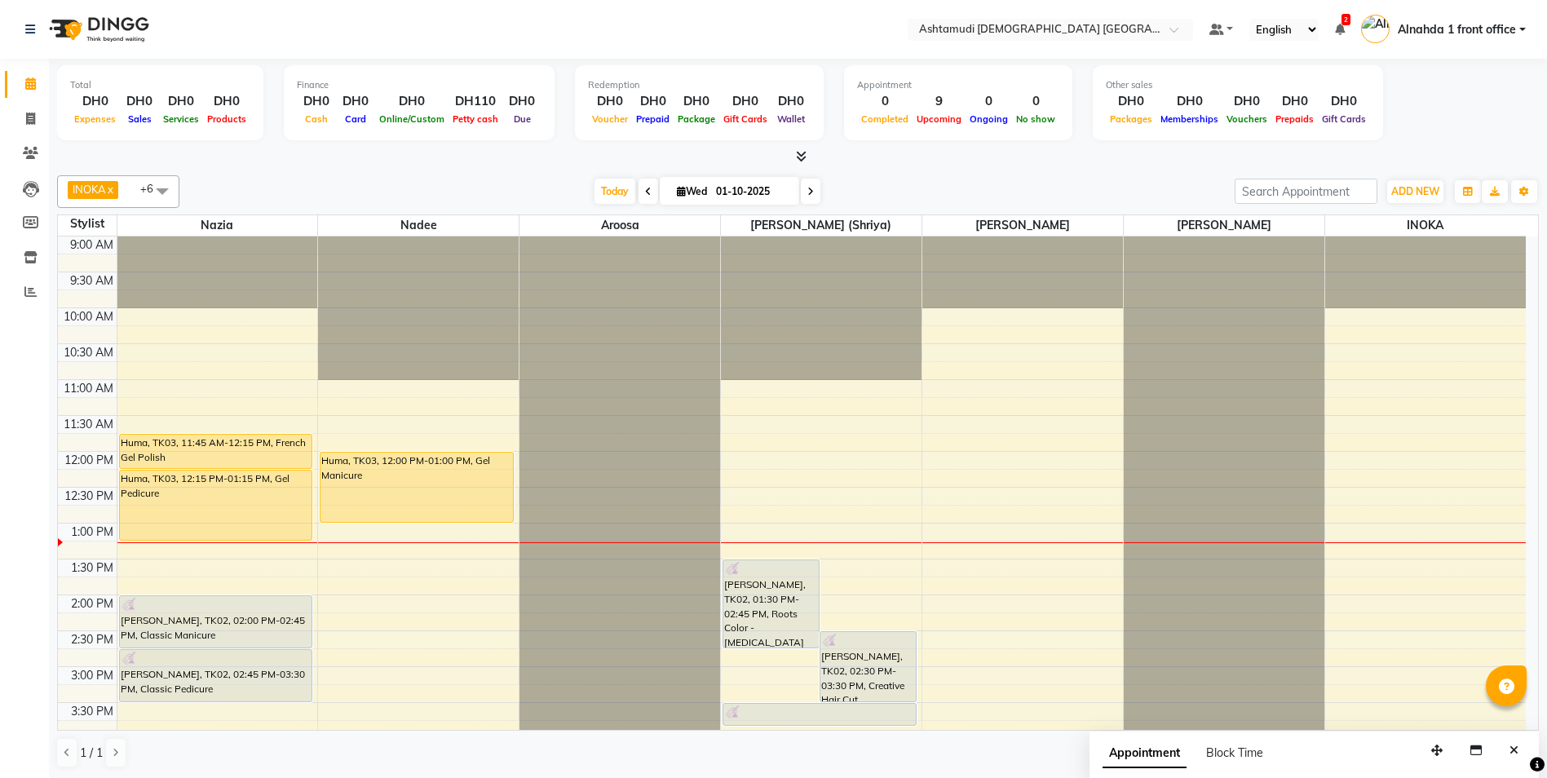 The height and width of the screenshot is (778, 1547). Describe the element at coordinates (1294, 119) in the screenshot. I see `span: Prepaids` at that location.